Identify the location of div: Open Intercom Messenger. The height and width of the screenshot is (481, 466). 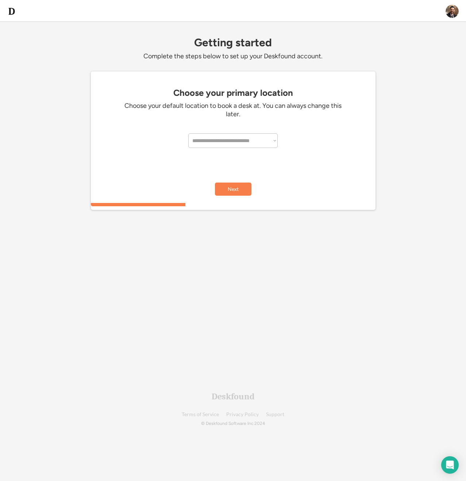
(450, 465).